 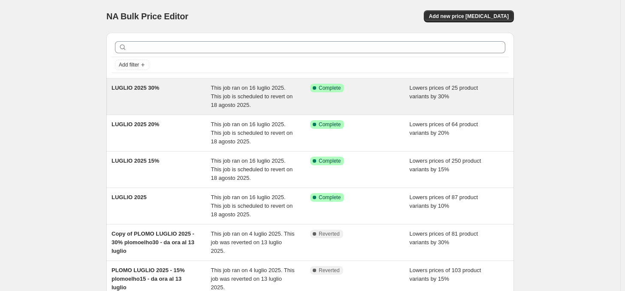 I want to click on span: NA Bulk Price Editor, so click(x=147, y=16).